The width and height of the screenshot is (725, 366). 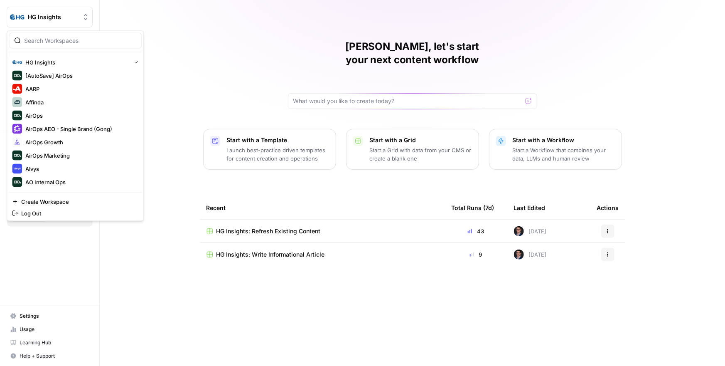 I want to click on span: AO Internal Ops, so click(x=80, y=182).